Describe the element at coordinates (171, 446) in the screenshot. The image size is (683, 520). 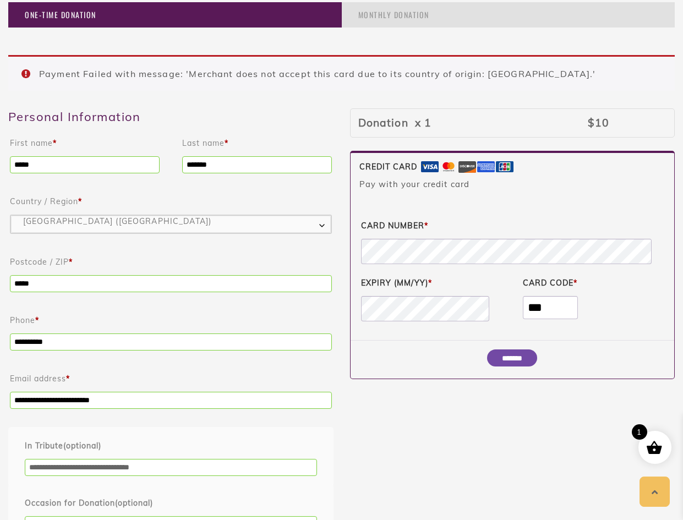
I see `label: In Tribute` at that location.